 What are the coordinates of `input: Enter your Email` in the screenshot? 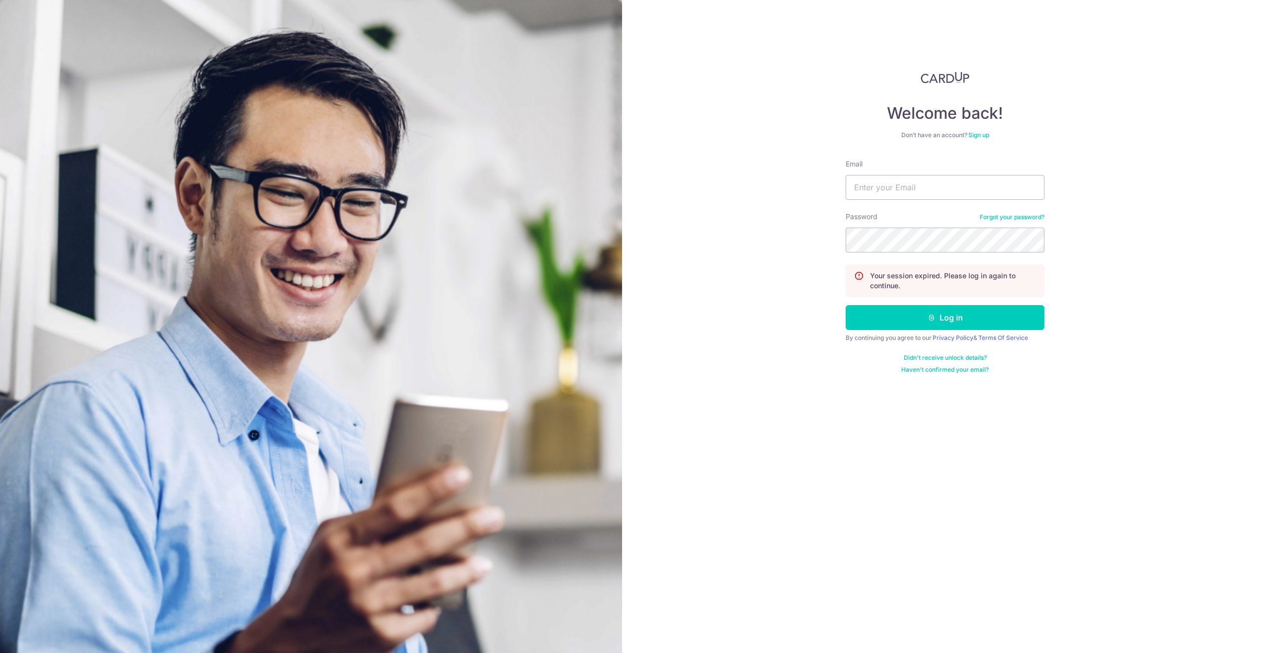 It's located at (945, 187).